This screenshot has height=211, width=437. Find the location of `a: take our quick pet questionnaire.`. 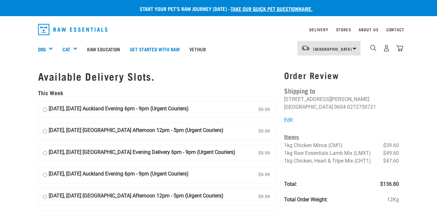

a: take our quick pet questionnaire. is located at coordinates (272, 8).